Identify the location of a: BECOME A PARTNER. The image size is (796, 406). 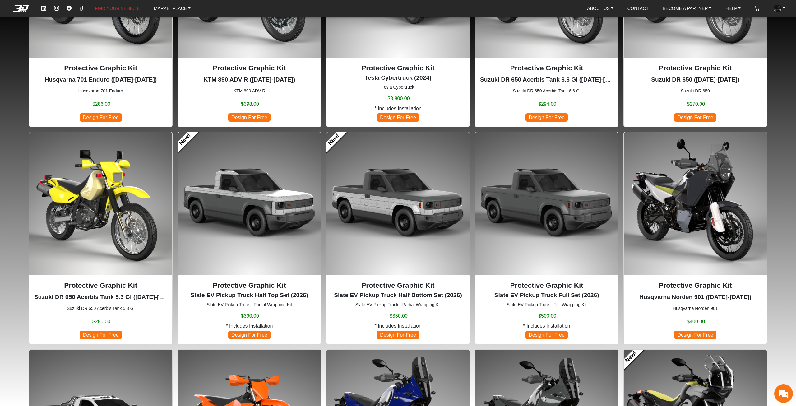
(687, 8).